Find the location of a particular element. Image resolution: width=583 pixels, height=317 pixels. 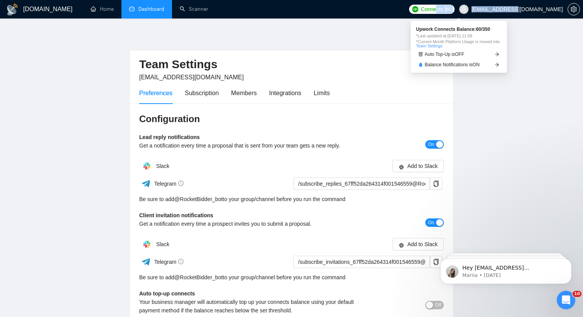

b: Client invitation notifications is located at coordinates (176, 215).